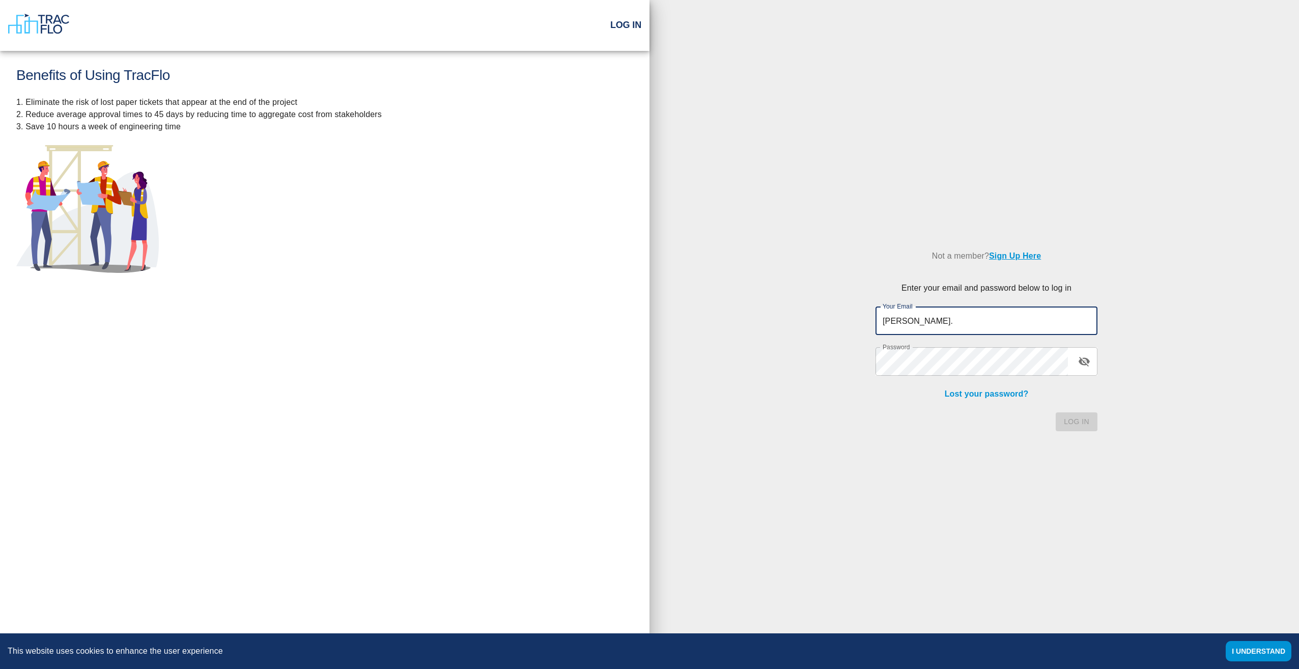 The width and height of the screenshot is (1299, 669). Describe the element at coordinates (325, 75) in the screenshot. I see `h1: Benefits of Using TracFlo` at that location.